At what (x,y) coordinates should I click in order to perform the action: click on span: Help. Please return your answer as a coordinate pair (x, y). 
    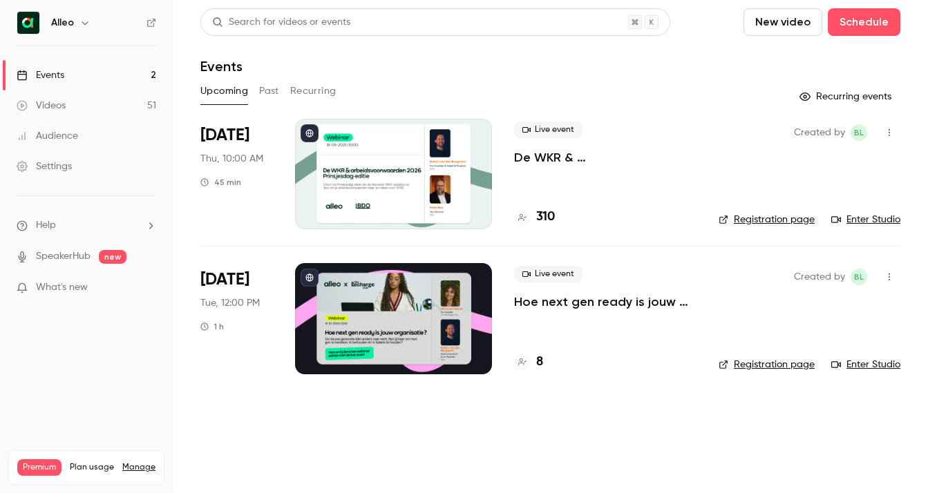
    Looking at the image, I should click on (46, 225).